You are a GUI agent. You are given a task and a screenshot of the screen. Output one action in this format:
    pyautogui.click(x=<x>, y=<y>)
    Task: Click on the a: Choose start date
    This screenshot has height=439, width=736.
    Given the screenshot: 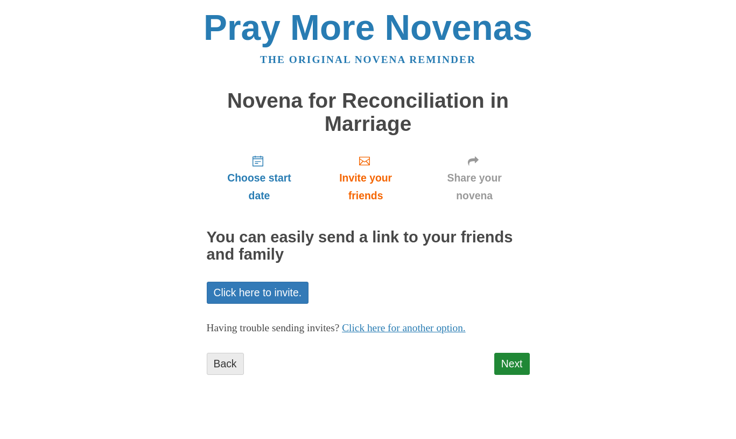 What is the action you would take?
    pyautogui.click(x=259, y=178)
    